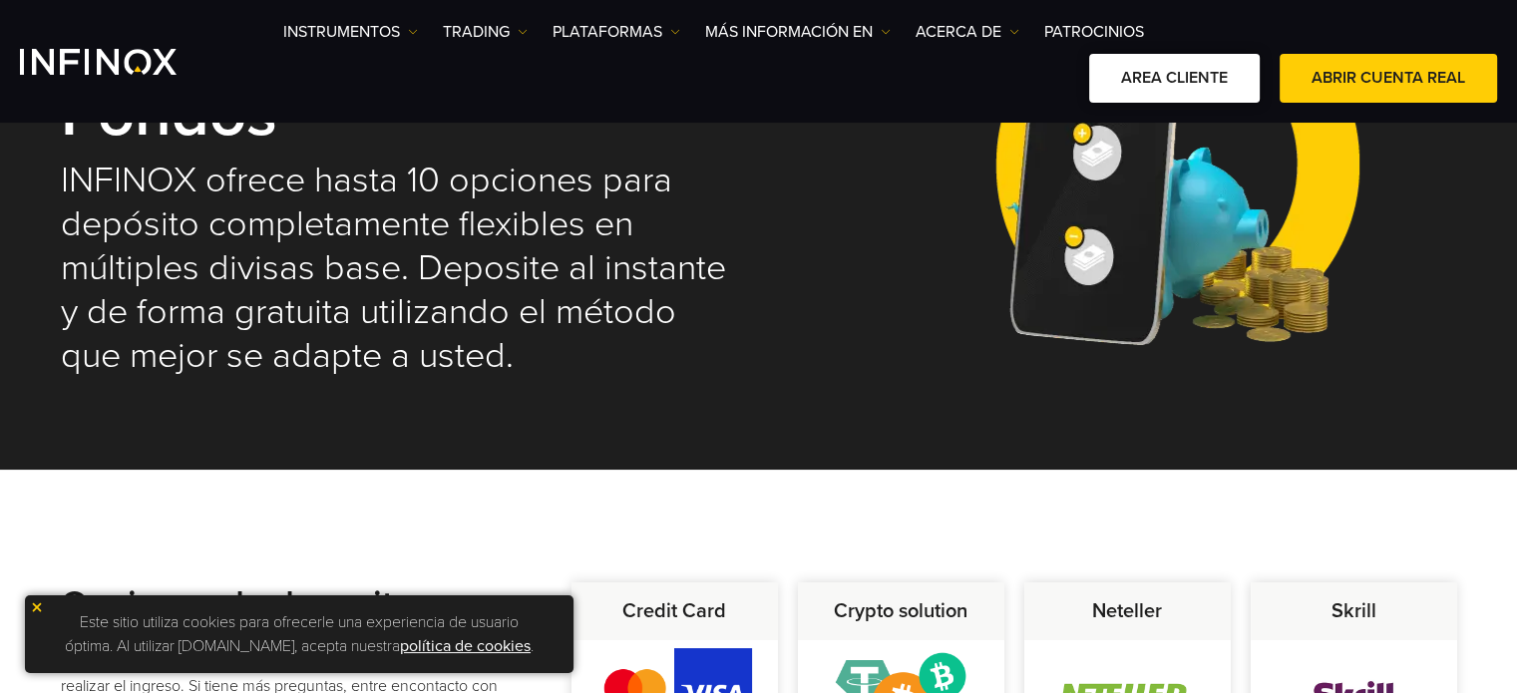 The height and width of the screenshot is (693, 1517). Describe the element at coordinates (674, 612) in the screenshot. I see `strong: Credit Card` at that location.